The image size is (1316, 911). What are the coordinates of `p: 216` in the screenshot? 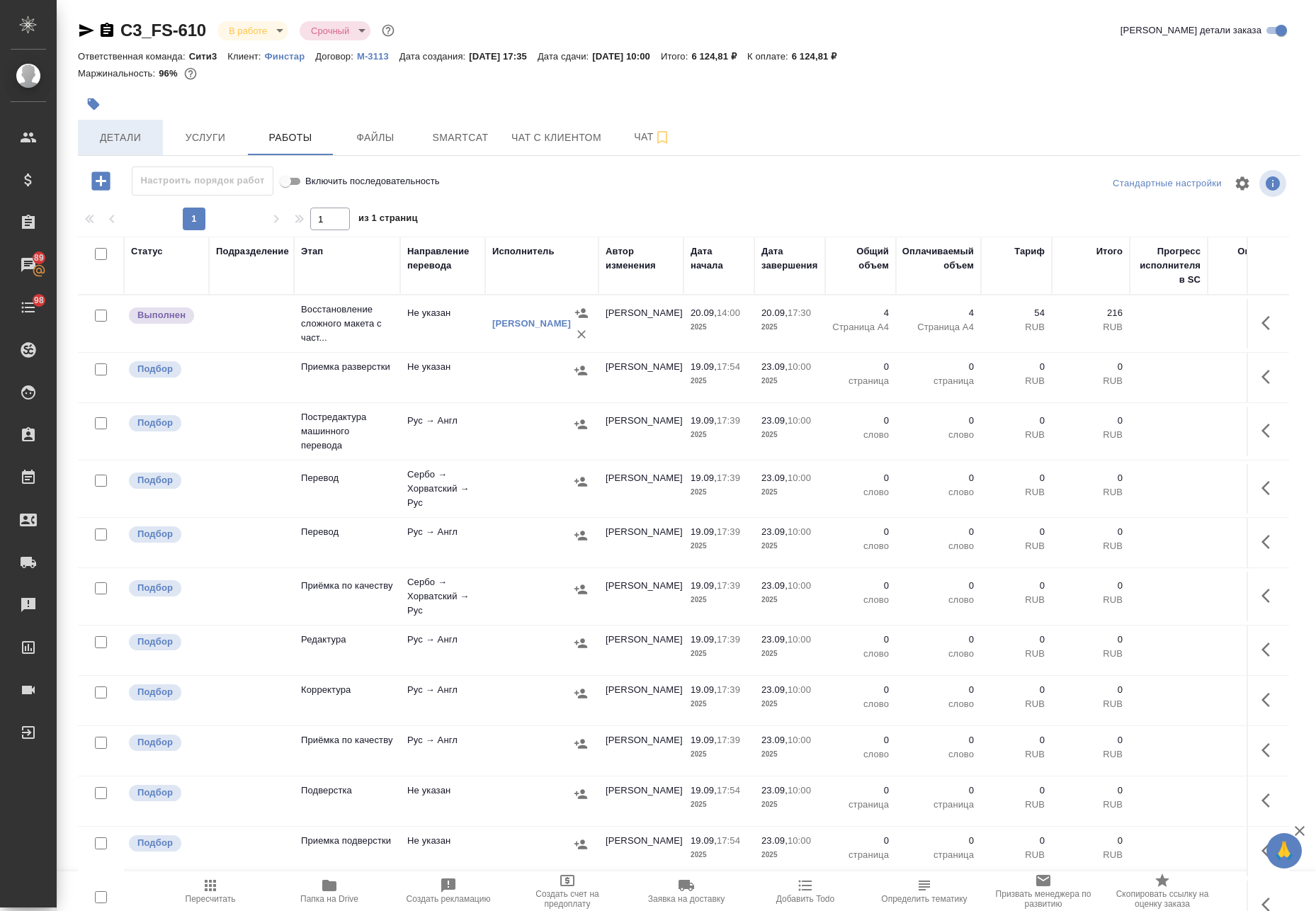 It's located at (1091, 313).